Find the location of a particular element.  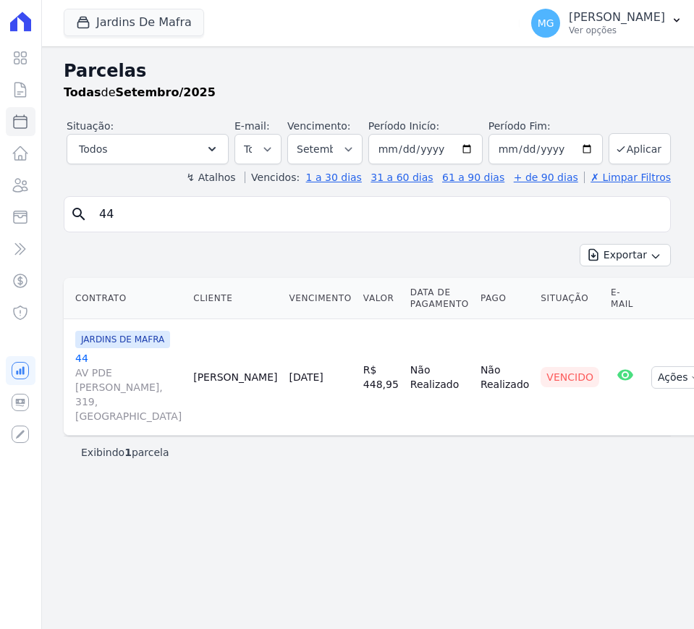

div: Vencido is located at coordinates (569, 377).